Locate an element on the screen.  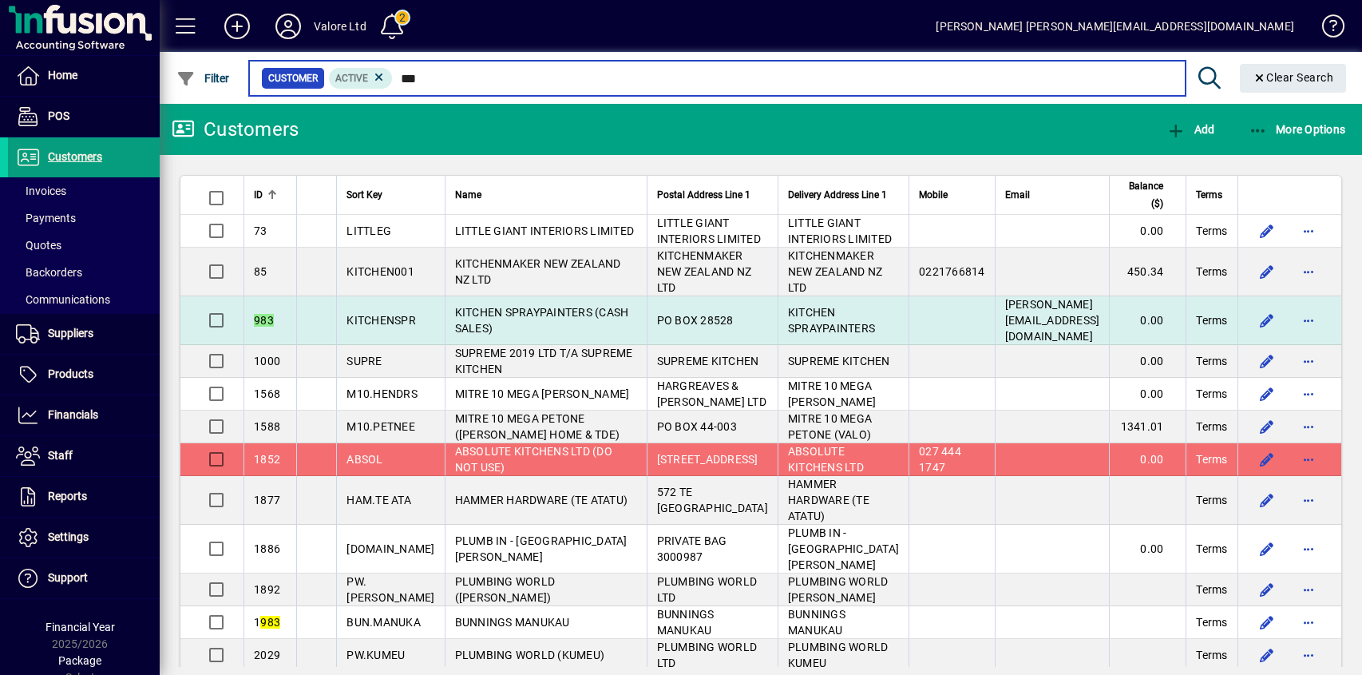
span: PO BOX 44-003 is located at coordinates (697, 426).